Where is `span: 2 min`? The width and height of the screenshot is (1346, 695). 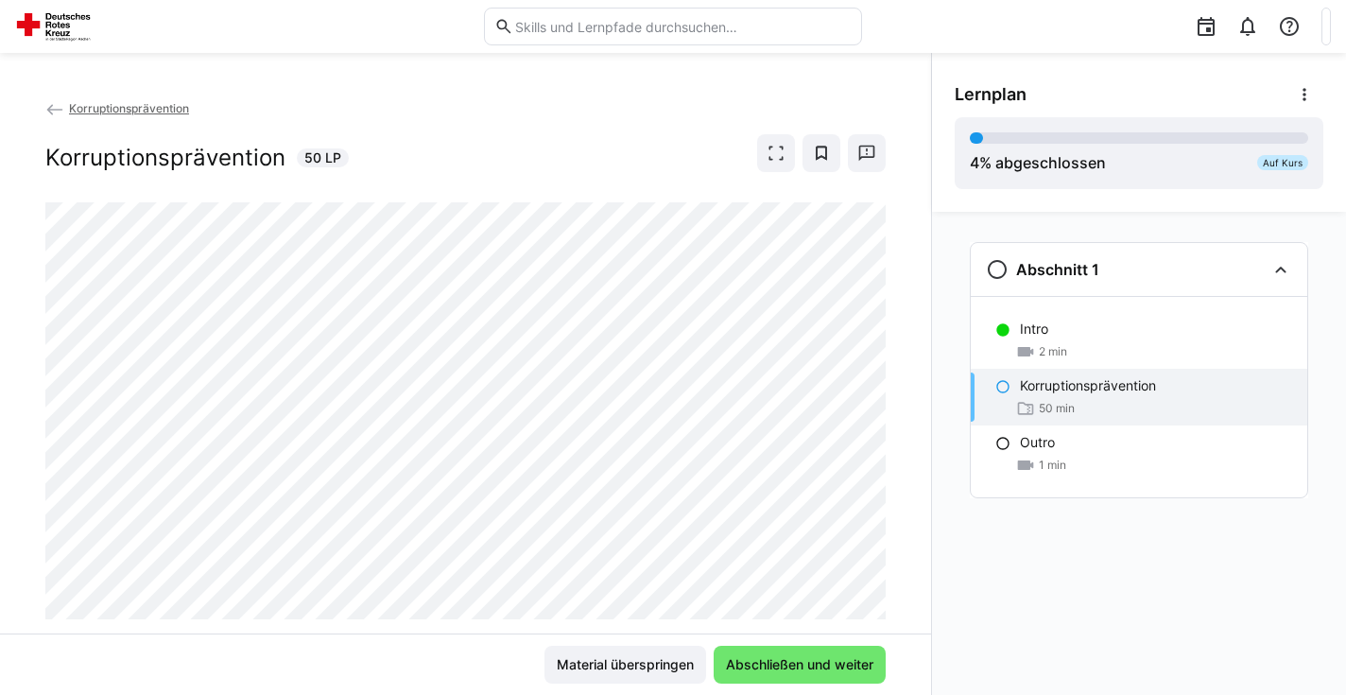 span: 2 min is located at coordinates (1053, 352).